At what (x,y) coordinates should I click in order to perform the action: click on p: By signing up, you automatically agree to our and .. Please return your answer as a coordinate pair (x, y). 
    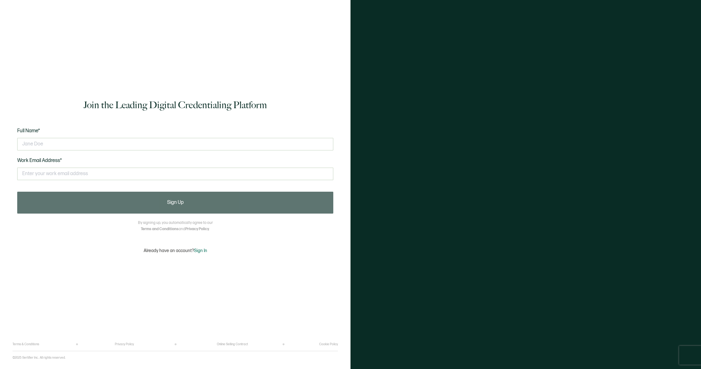
    Looking at the image, I should click on (175, 226).